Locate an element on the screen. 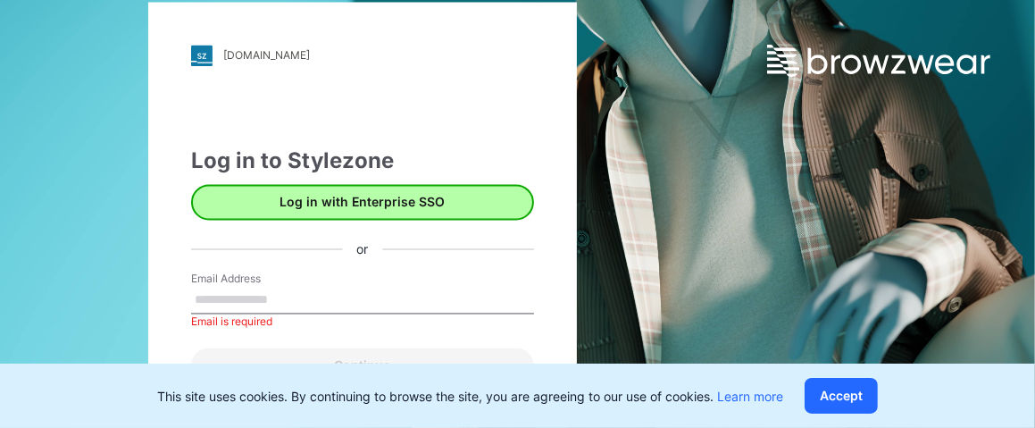  p: This site uses cookies. By continuing to browse the site, you are agreeing to our use of cookies. is located at coordinates (470, 395).